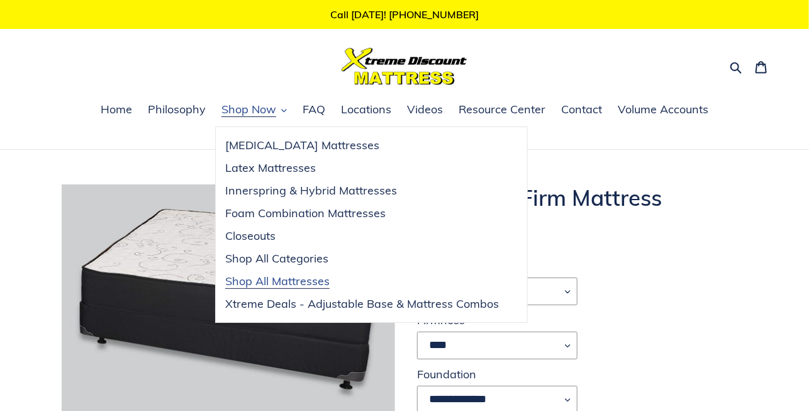 The width and height of the screenshot is (809, 411). What do you see at coordinates (502, 110) in the screenshot?
I see `a: Resource Center` at bounding box center [502, 110].